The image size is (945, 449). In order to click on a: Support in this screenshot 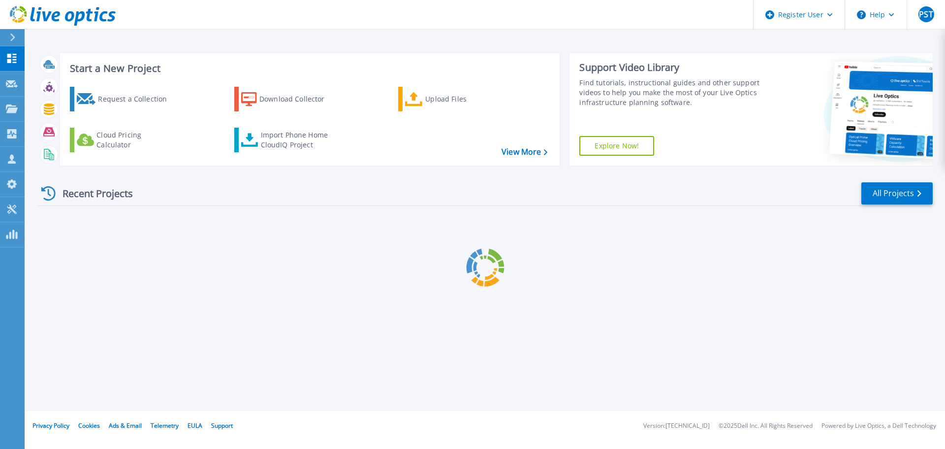, I will do `click(222, 425)`.